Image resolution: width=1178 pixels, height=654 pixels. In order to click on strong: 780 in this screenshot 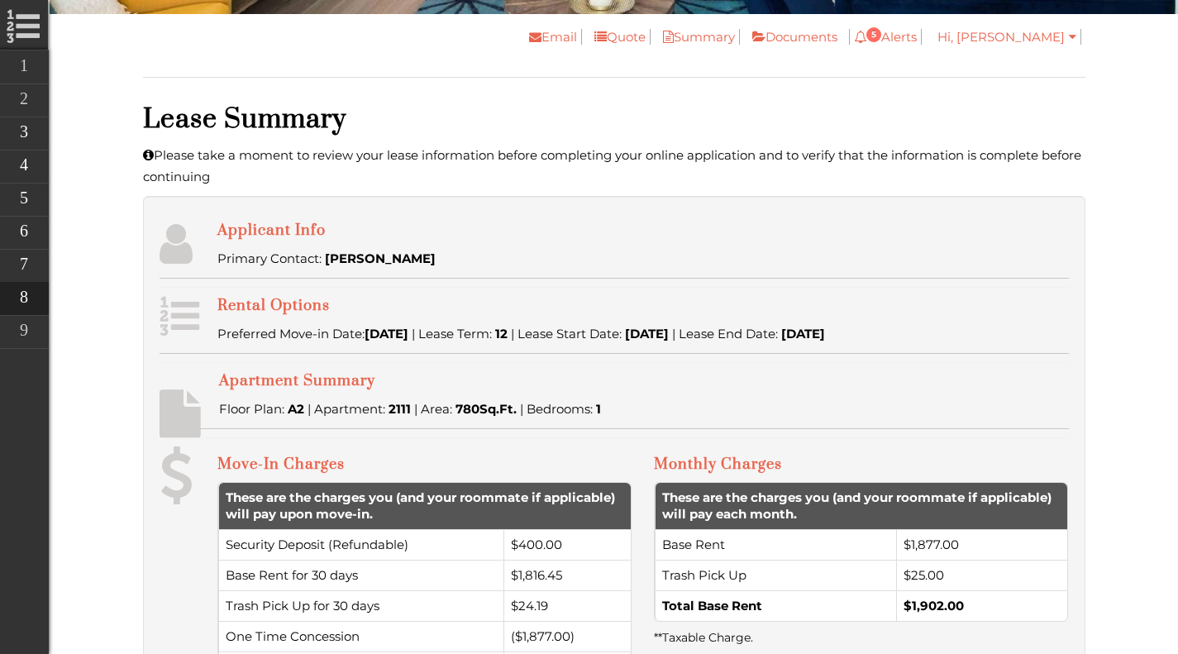, I will do `click(486, 408)`.